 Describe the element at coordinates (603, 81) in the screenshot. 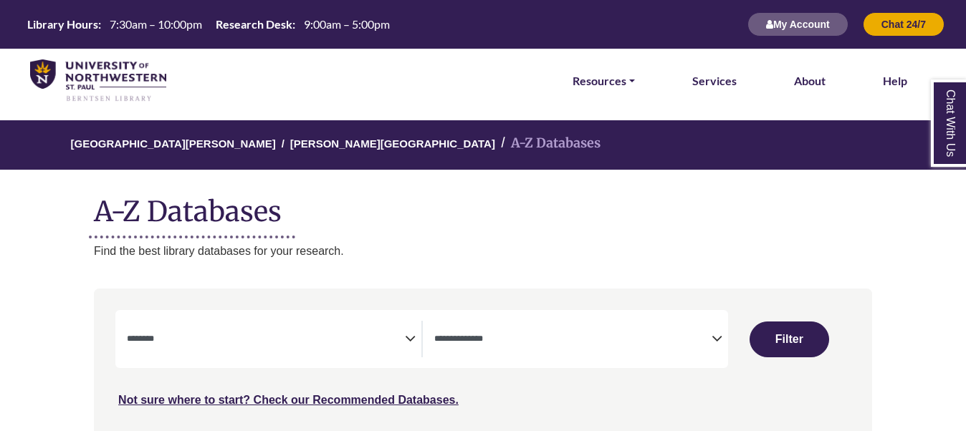

I see `a: Resources` at that location.